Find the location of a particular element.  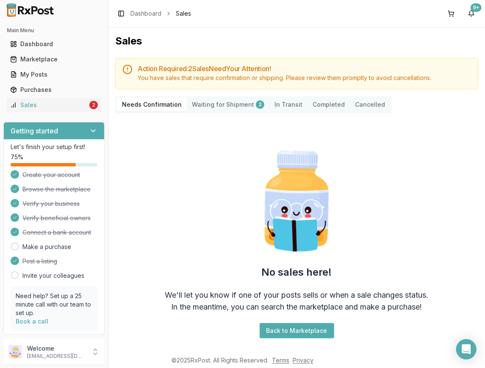

div: In the meantime, you can search the marketplace and make a purchase! is located at coordinates (297, 307).